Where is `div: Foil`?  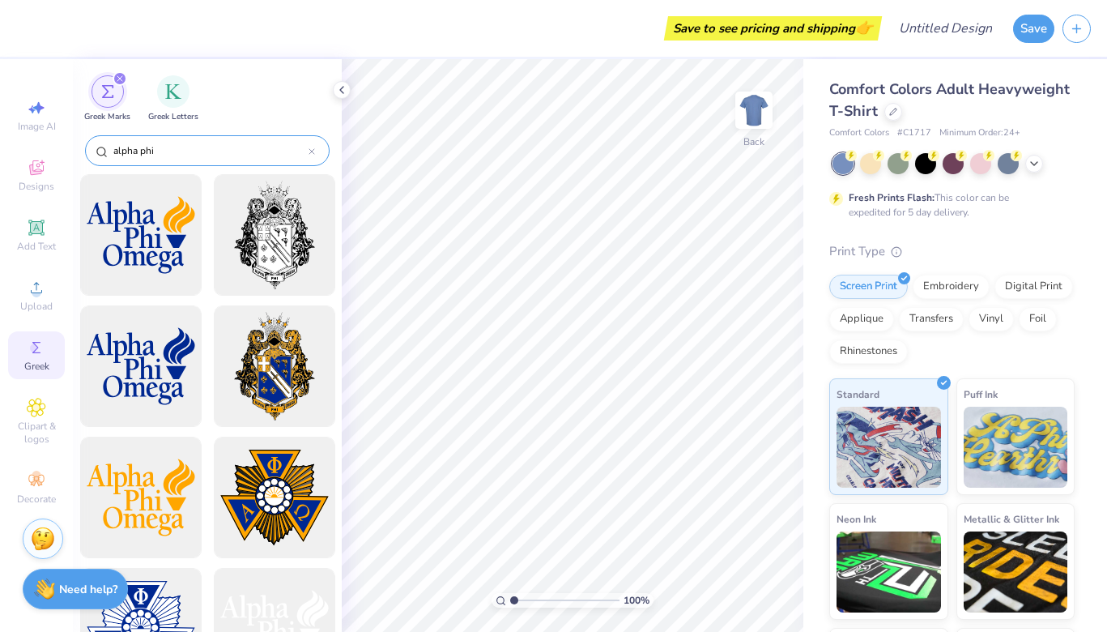
div: Foil is located at coordinates (1037, 319).